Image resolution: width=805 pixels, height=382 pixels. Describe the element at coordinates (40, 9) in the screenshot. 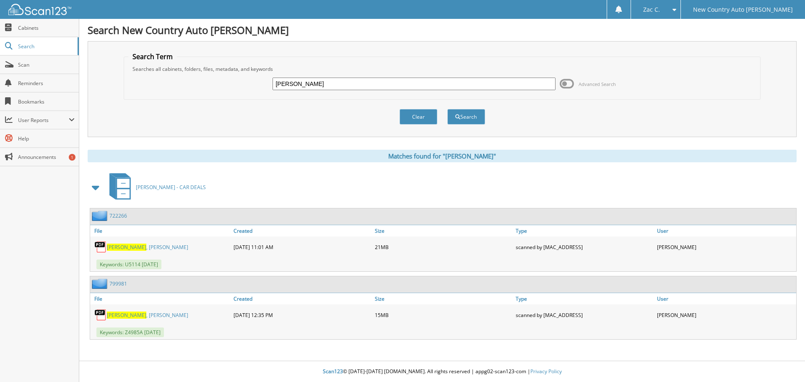

I see `img: scan123-logo-white.svg` at that location.